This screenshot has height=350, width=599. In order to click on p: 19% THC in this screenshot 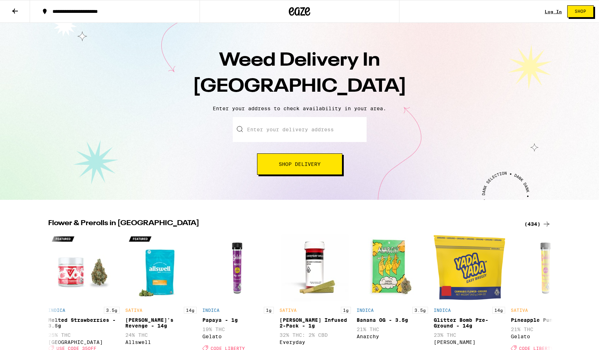, I will do `click(238, 330)`.